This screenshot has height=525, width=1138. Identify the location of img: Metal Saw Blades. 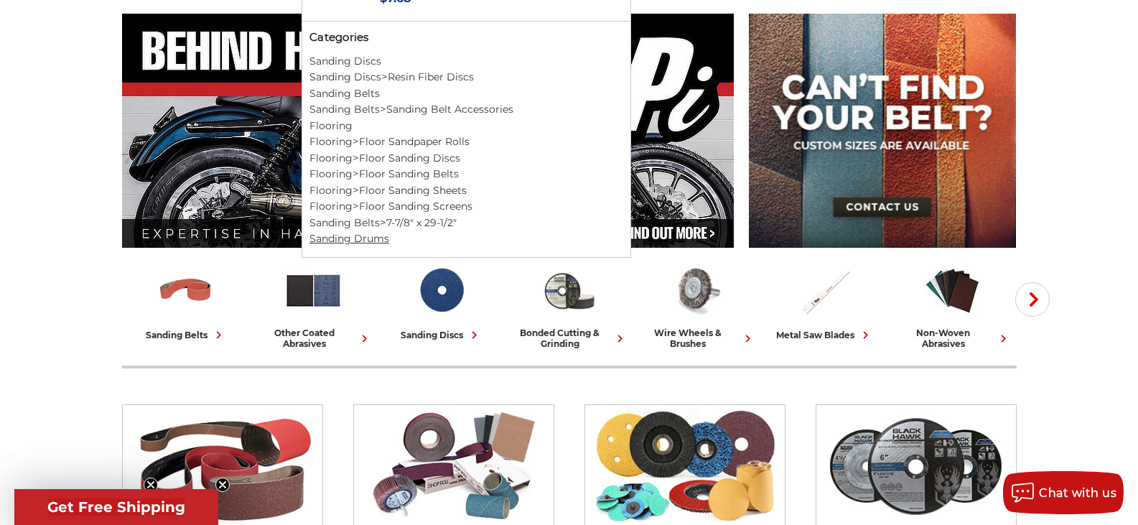
(824, 290).